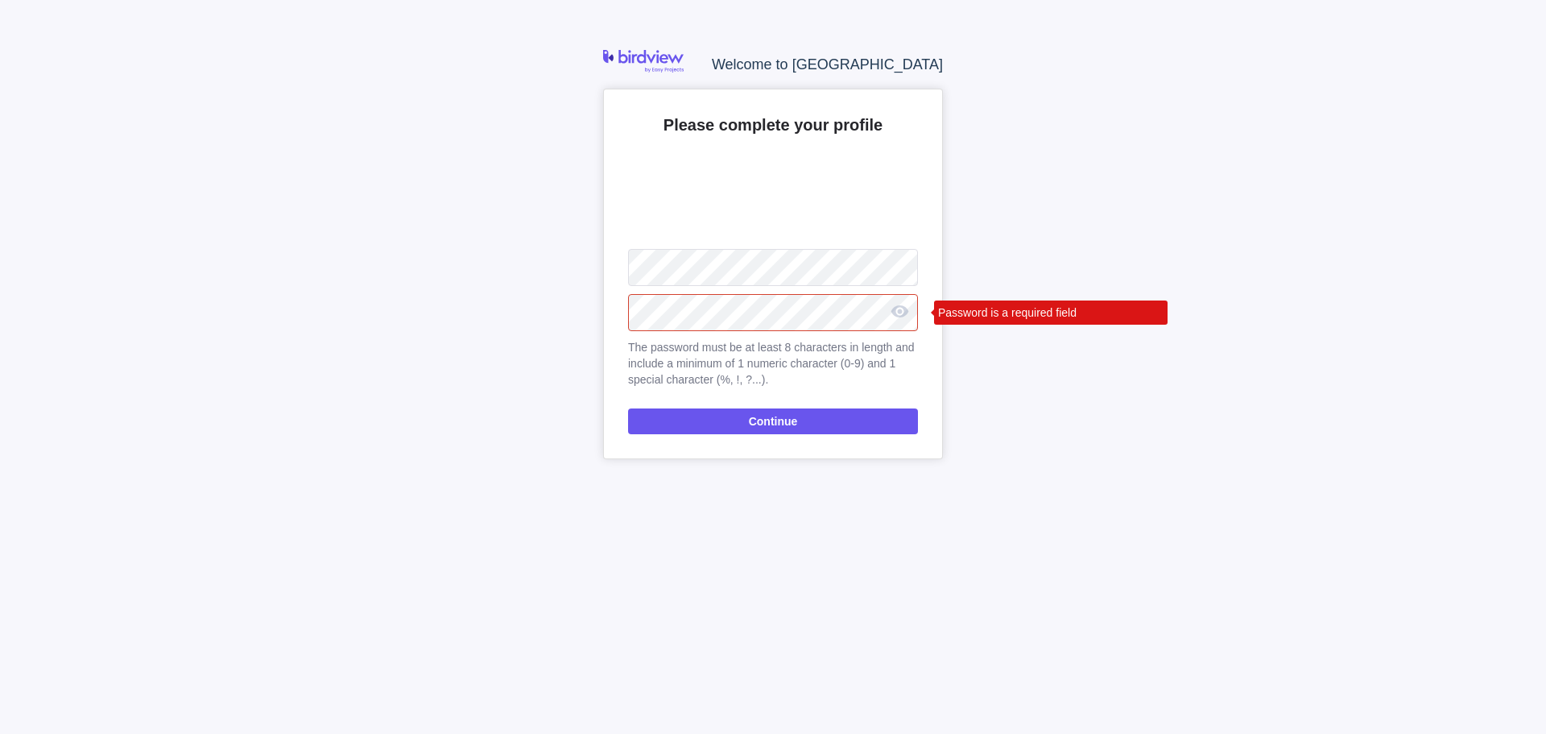 This screenshot has width=1546, height=734. Describe the element at coordinates (773, 363) in the screenshot. I see `span: The password must be at least 8 characters in length and include a minimum of 1 numeric character...` at that location.